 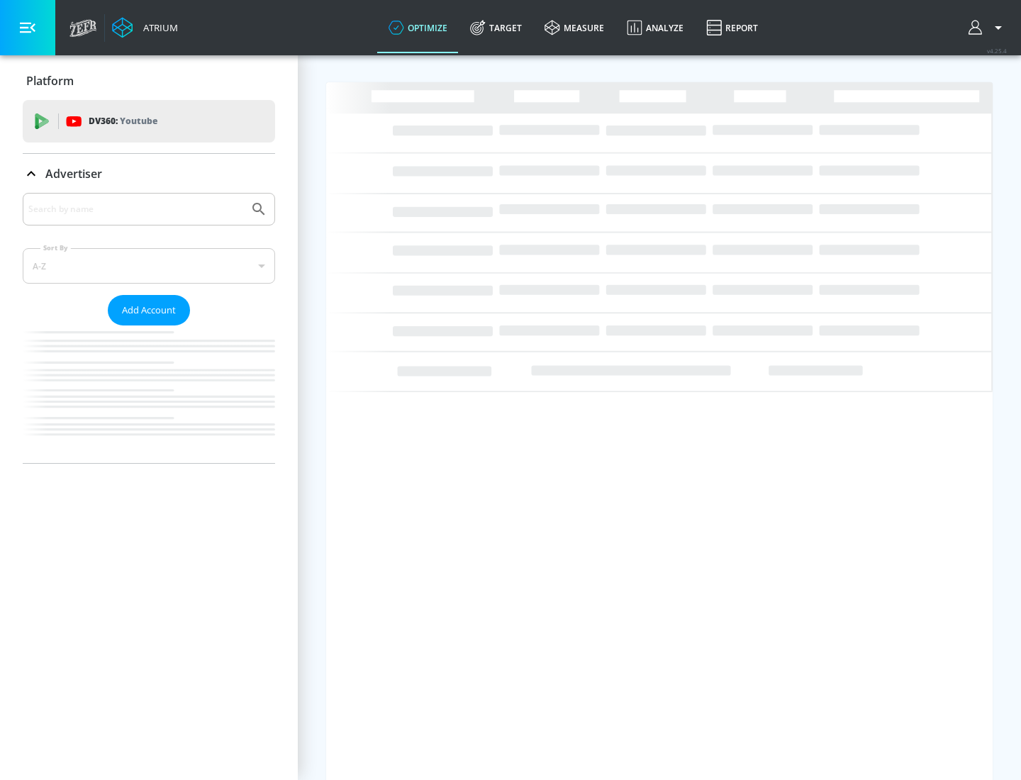 What do you see at coordinates (732, 28) in the screenshot?
I see `a: Report` at bounding box center [732, 28].